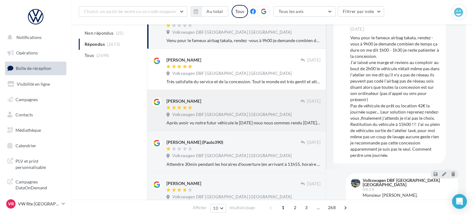  I want to click on span: Contacts, so click(24, 115).